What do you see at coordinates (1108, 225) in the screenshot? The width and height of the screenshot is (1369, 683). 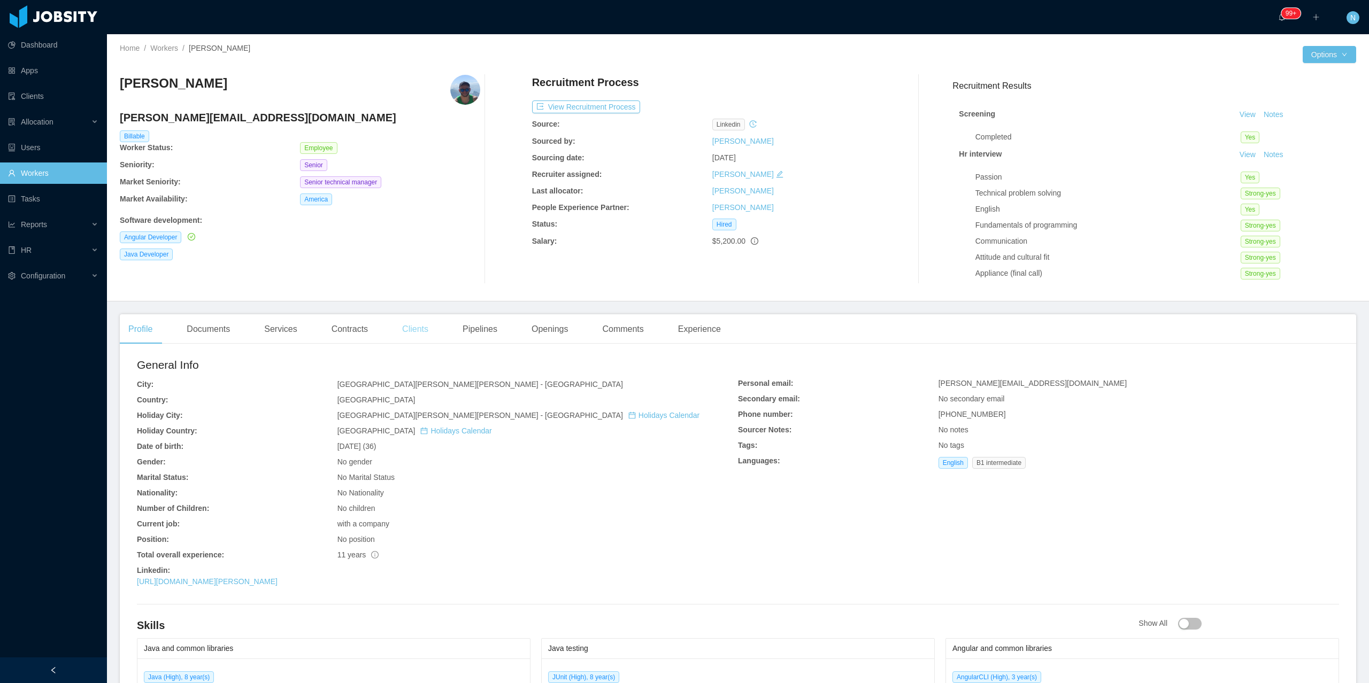 I see `div: Fundamentals of programming` at bounding box center [1108, 225].